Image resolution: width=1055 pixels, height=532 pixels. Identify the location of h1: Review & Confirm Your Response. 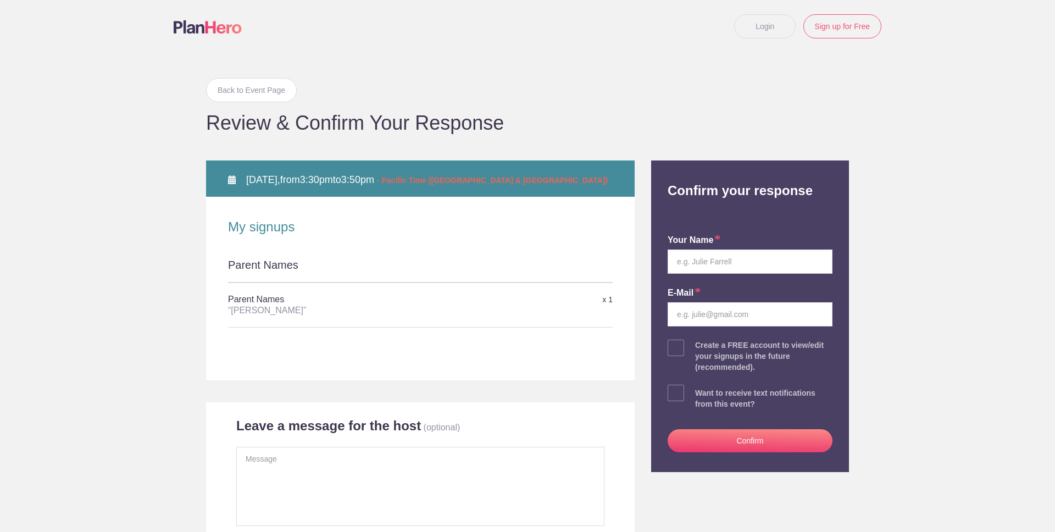
(528, 123).